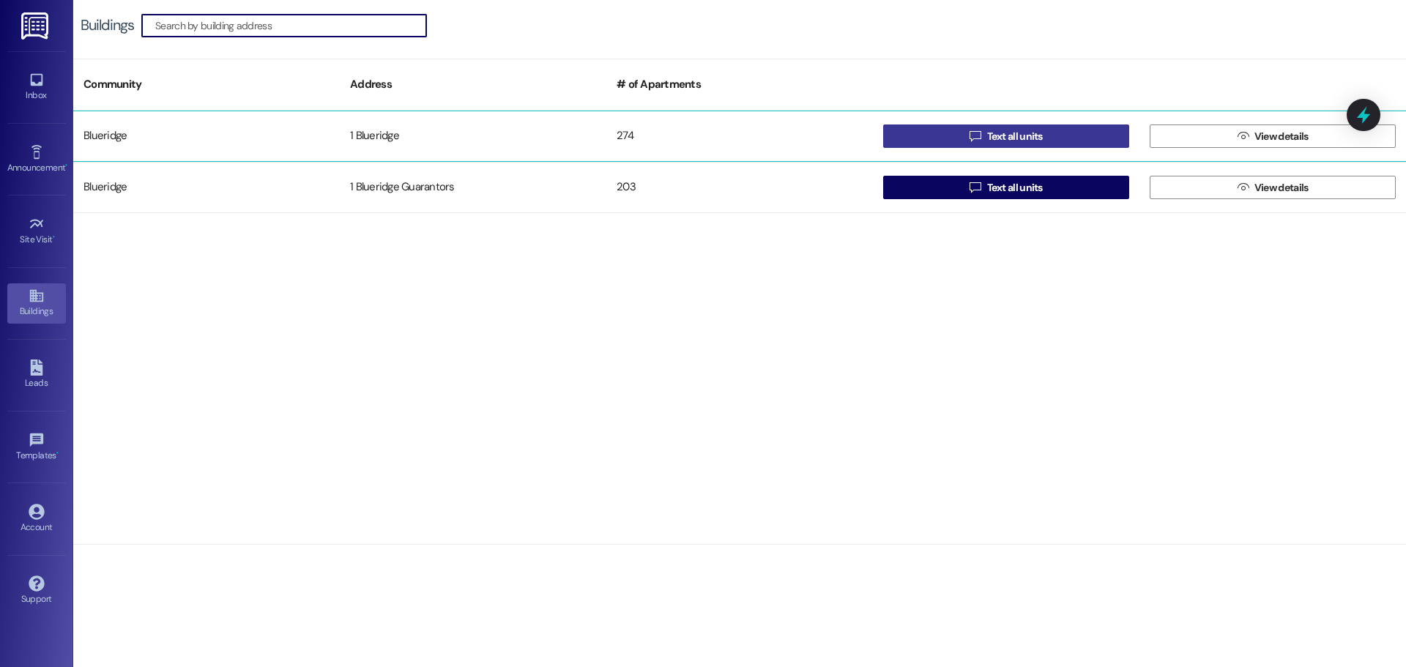  What do you see at coordinates (36, 26) in the screenshot?
I see `img: ResiDesk Logo` at bounding box center [36, 26].